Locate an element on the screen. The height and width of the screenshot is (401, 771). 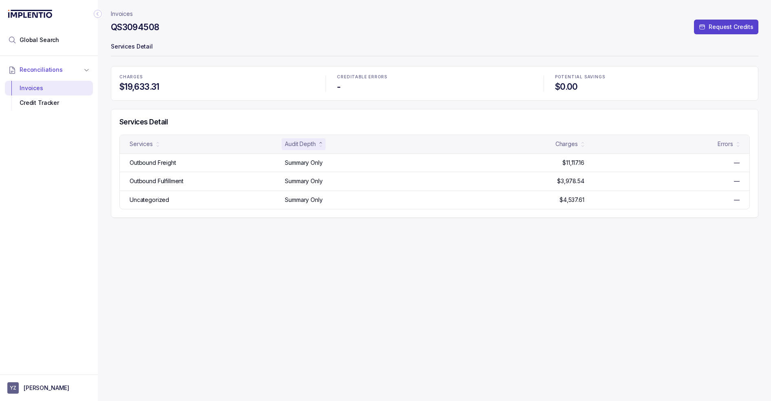
p: Outbound Freight is located at coordinates (153, 163).